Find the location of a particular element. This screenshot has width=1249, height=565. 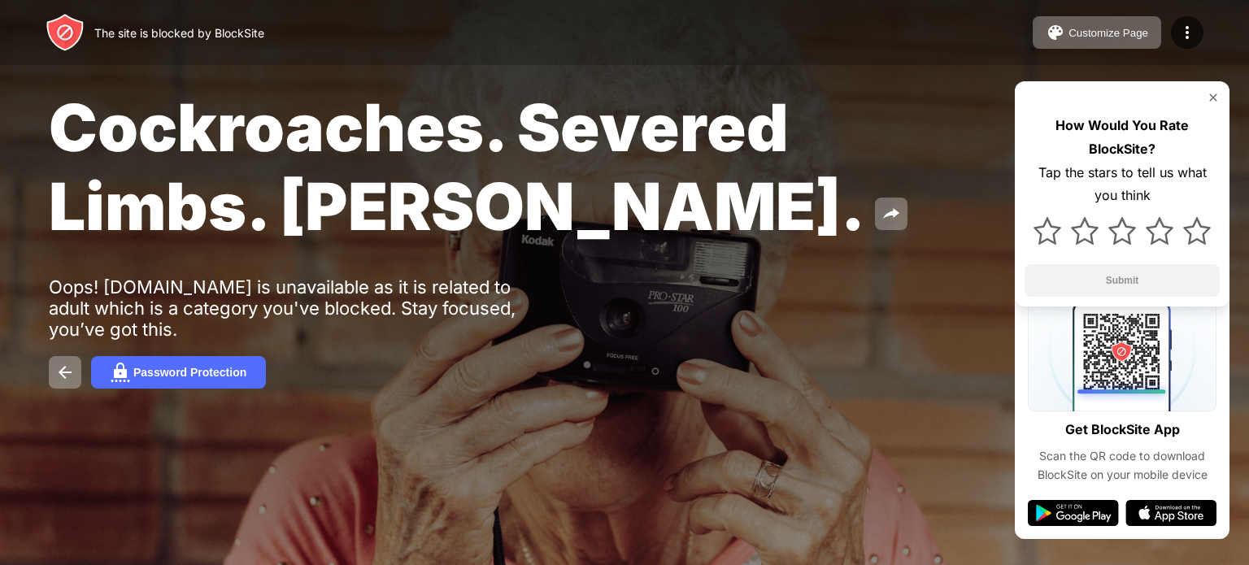

img: header-logo.svg is located at coordinates (65, 33).